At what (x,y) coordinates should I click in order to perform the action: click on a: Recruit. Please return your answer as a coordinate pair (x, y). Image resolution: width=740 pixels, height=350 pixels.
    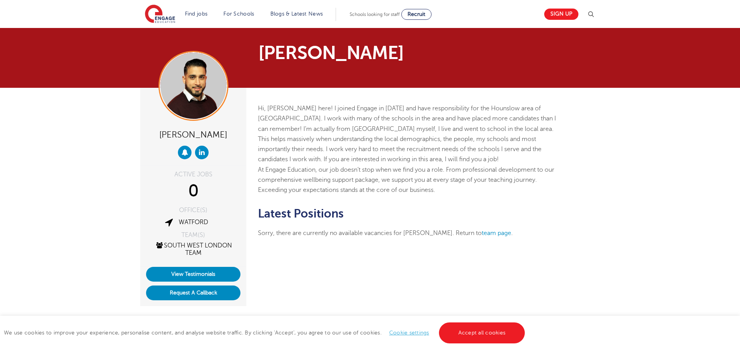
    Looking at the image, I should click on (416, 14).